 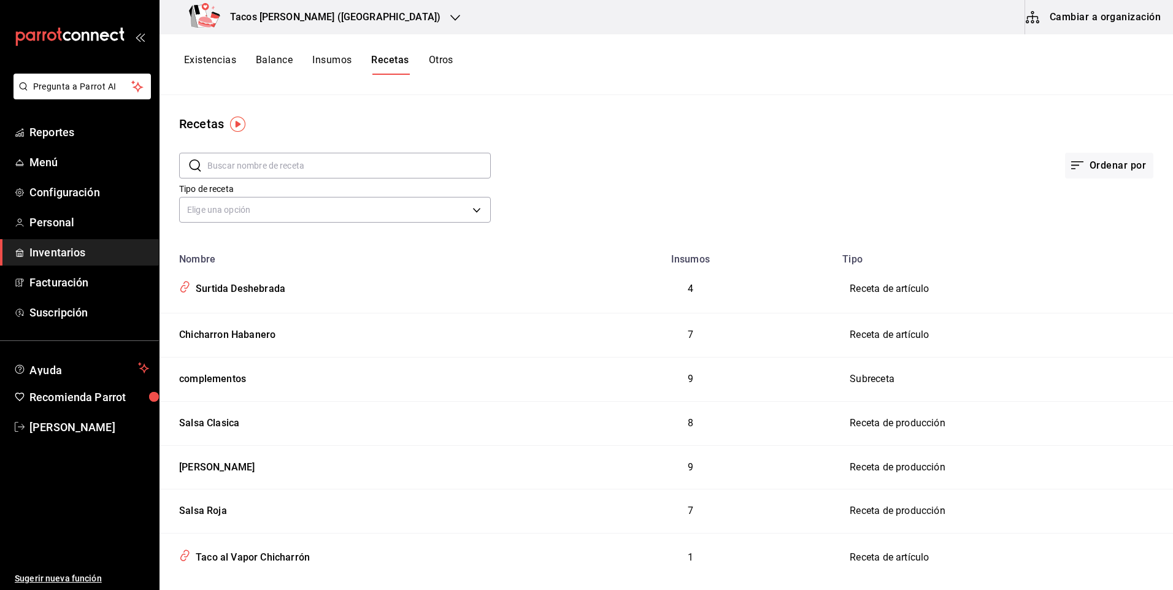 What do you see at coordinates (690, 288) in the screenshot?
I see `span: 4` at bounding box center [690, 288].